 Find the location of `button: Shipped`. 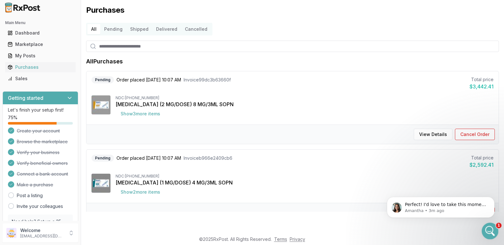

button: Shipped is located at coordinates (139, 29).